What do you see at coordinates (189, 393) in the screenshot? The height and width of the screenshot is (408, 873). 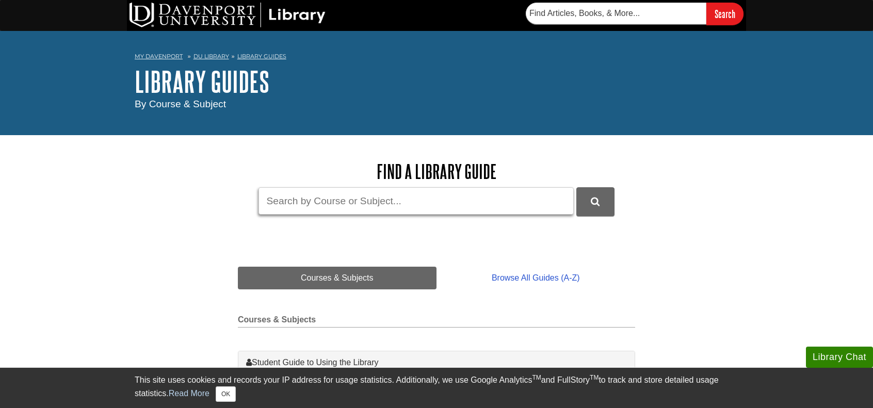 I see `a: Read More` at bounding box center [189, 393].